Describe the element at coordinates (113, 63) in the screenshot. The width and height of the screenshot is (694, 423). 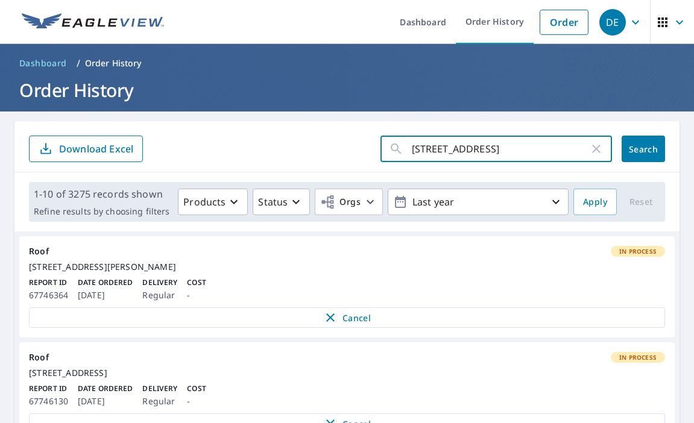
I see `p: Order History` at that location.